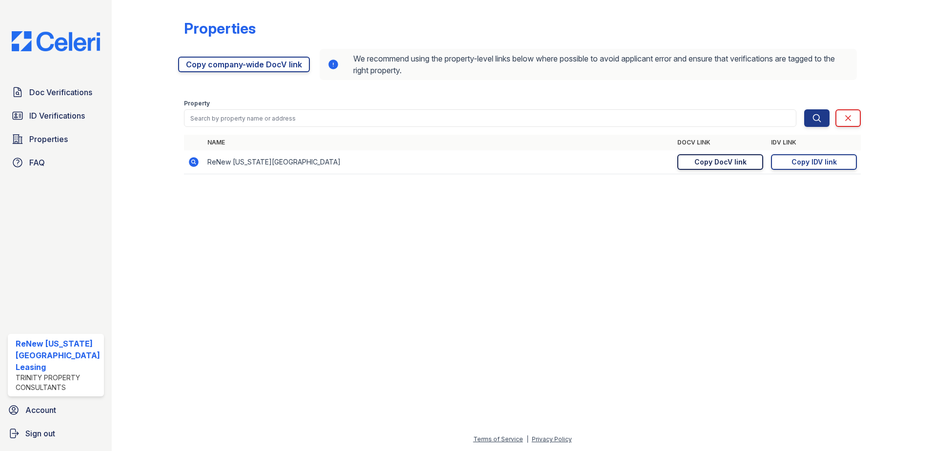 The height and width of the screenshot is (451, 933). What do you see at coordinates (244, 64) in the screenshot?
I see `a: Copy company-wide DocV link` at bounding box center [244, 64].